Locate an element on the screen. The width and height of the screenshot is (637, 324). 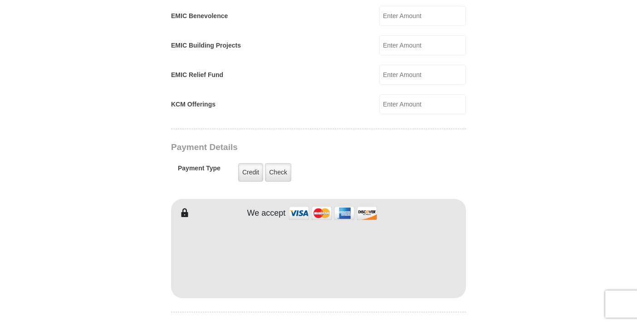
img: credit cards accepted is located at coordinates (333, 213).